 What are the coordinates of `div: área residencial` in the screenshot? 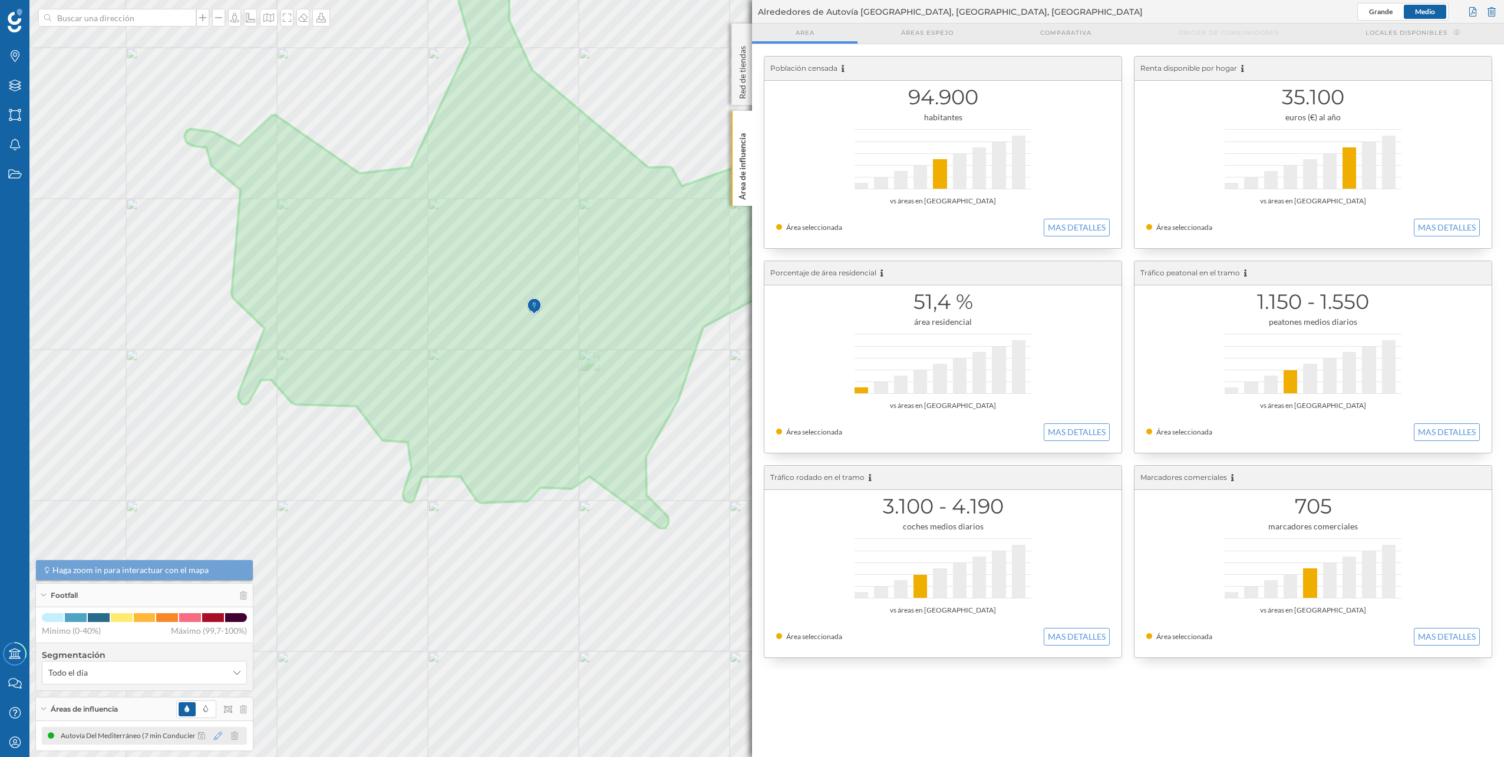 It's located at (943, 322).